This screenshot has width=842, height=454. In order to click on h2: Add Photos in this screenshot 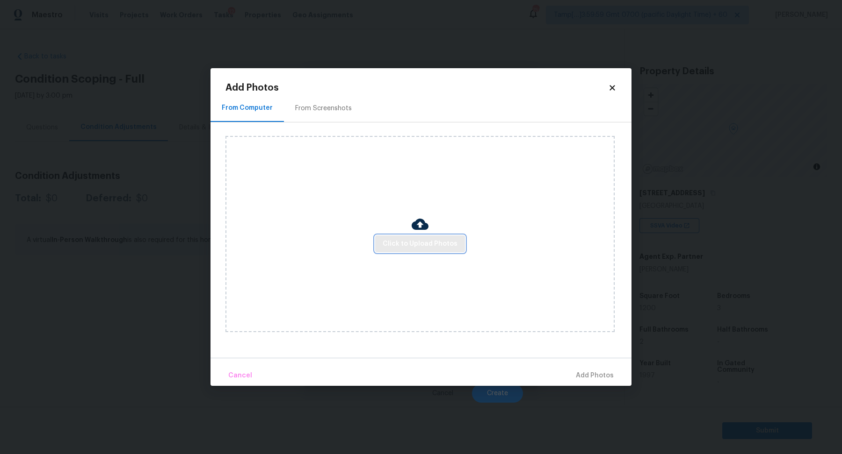, I will do `click(417, 88)`.